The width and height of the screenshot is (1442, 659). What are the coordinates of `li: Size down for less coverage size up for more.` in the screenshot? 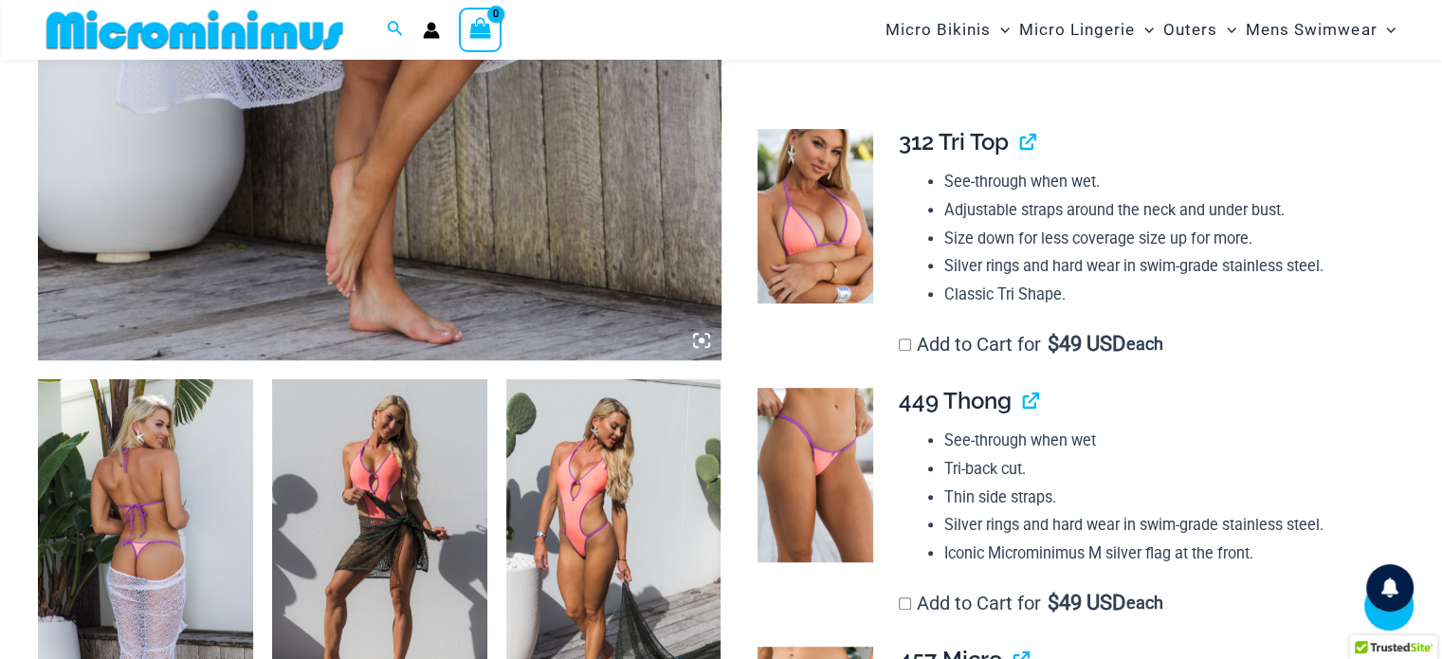 It's located at (1166, 239).